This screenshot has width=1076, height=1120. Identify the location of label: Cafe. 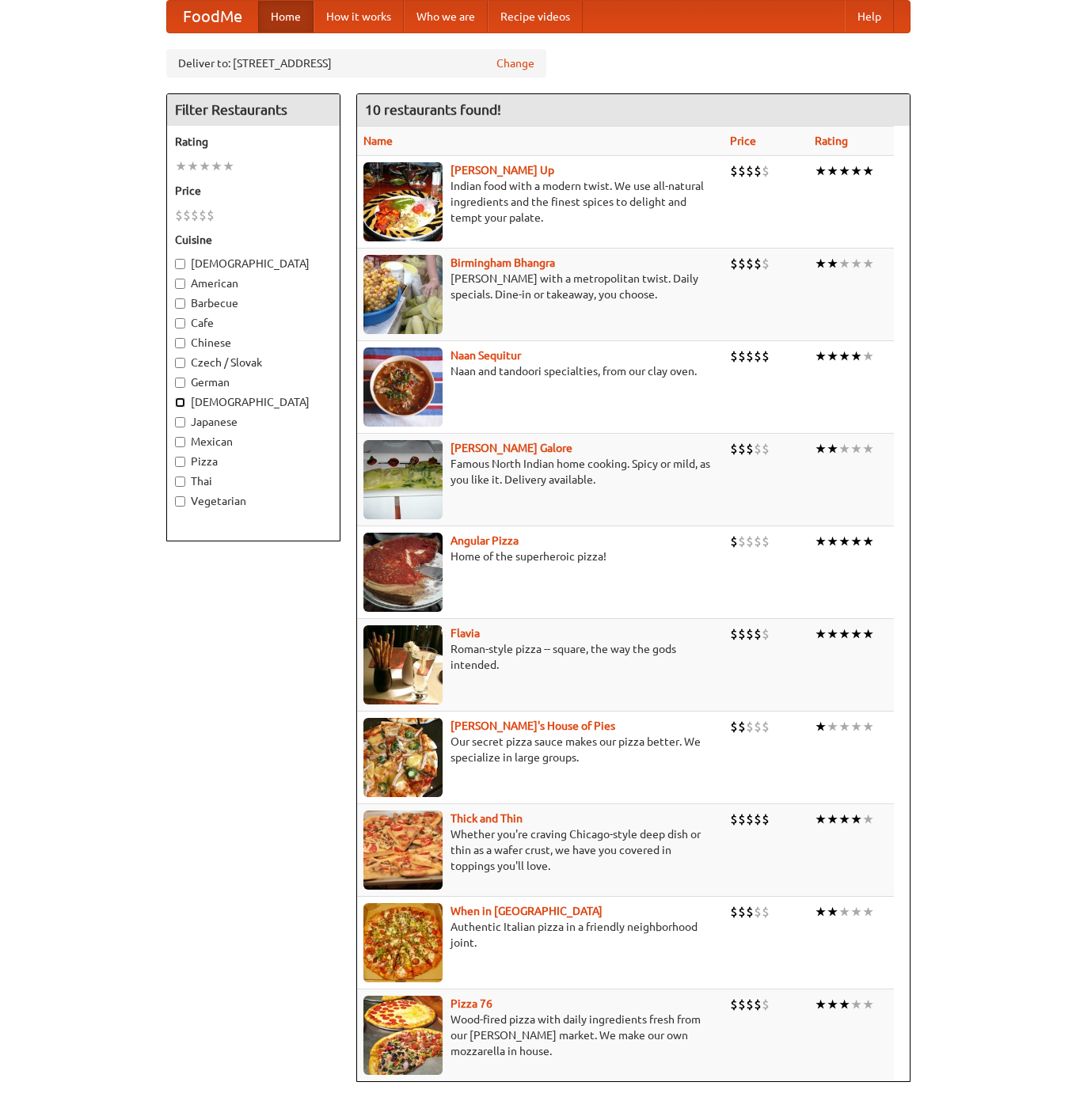
(253, 323).